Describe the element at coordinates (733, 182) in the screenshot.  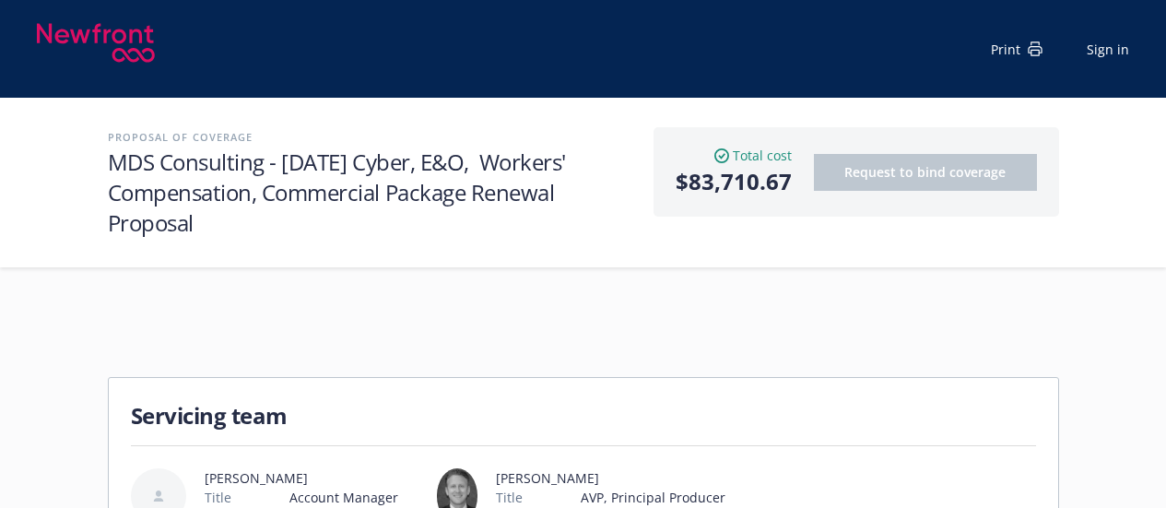
I see `span: $83,710.67` at that location.